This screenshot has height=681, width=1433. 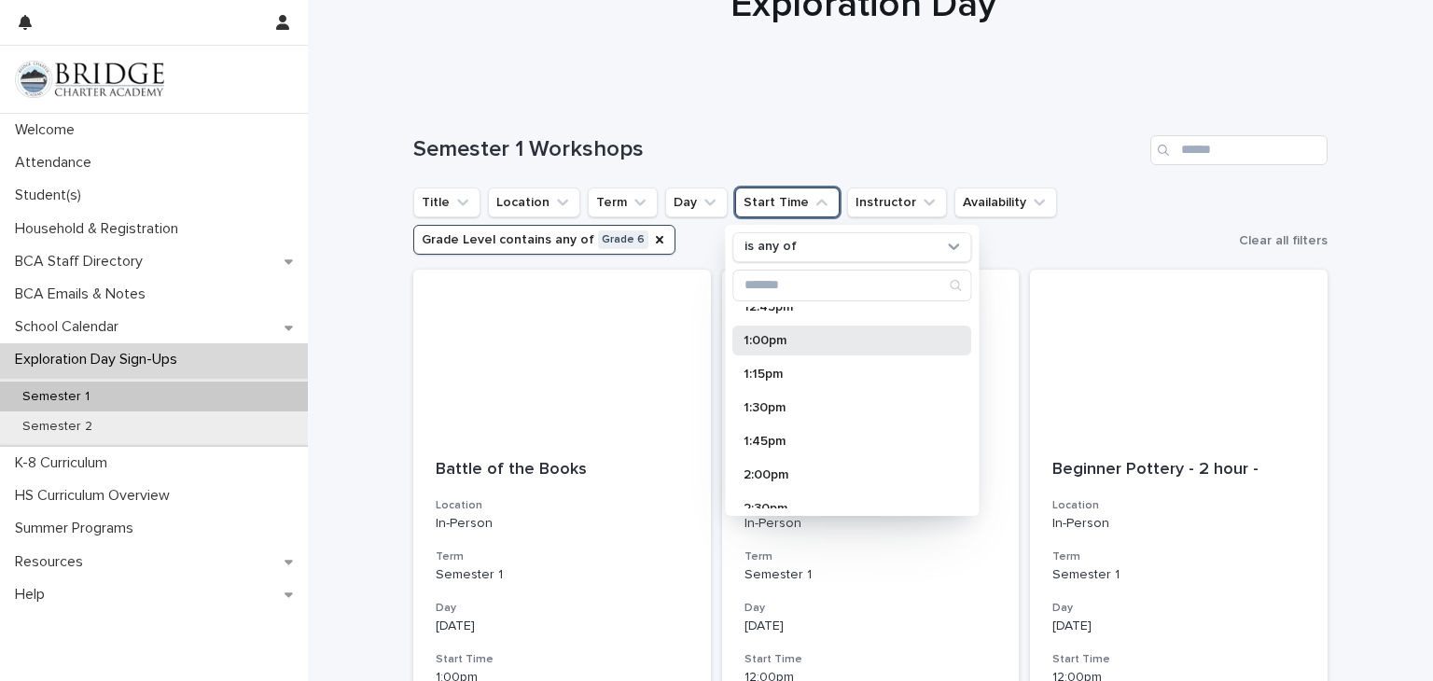 What do you see at coordinates (533, 202) in the screenshot?
I see `button: Location` at bounding box center [533, 202].